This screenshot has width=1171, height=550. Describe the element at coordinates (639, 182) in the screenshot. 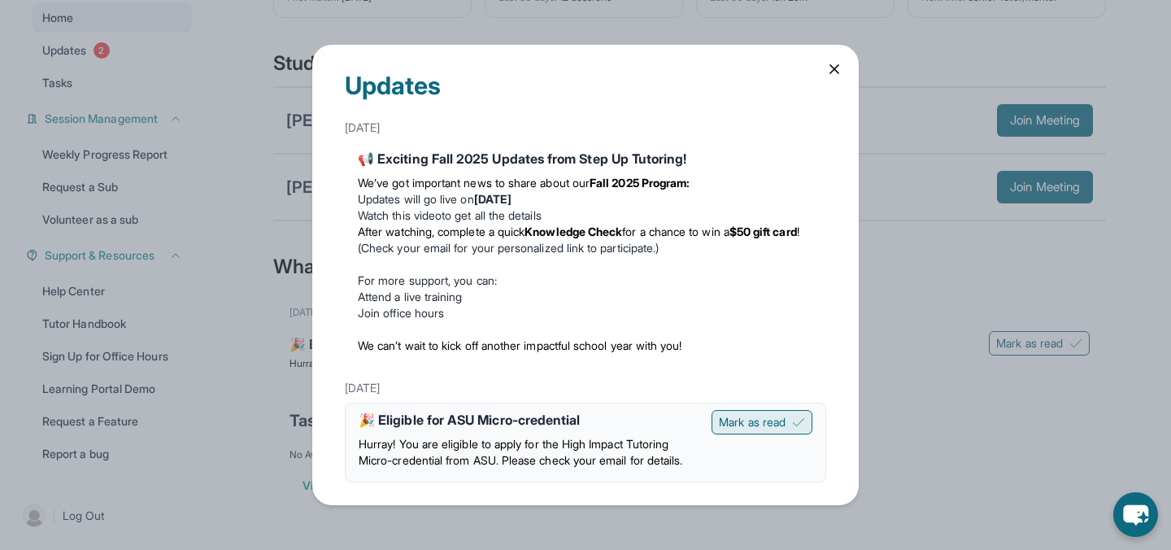

I see `strong: Fall 2025 Program:` at that location.